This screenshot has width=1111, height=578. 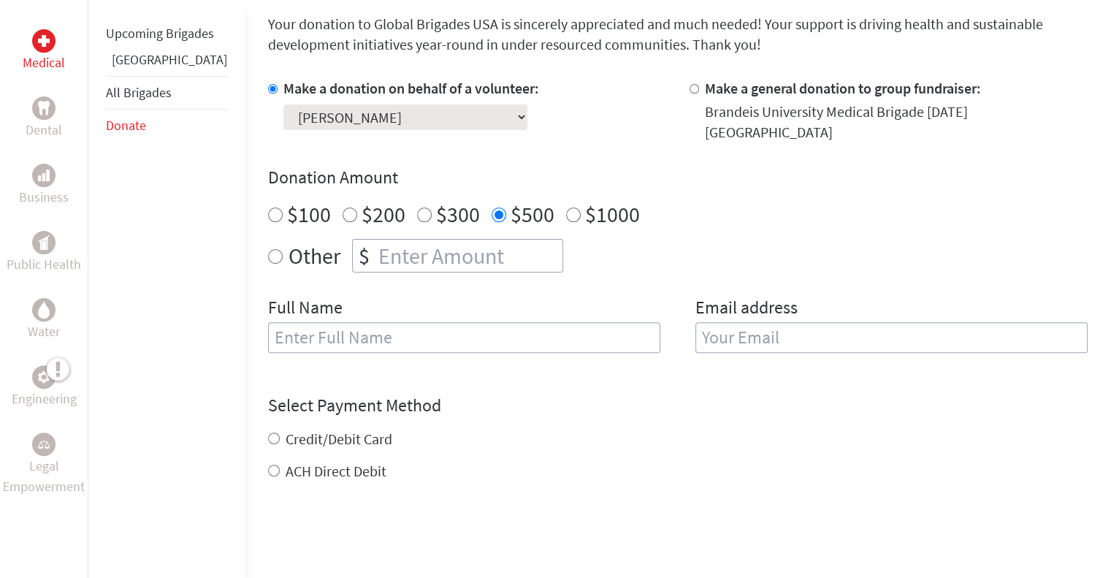 What do you see at coordinates (843, 88) in the screenshot?
I see `label: Make a general donation to group fundraiser:` at bounding box center [843, 88].